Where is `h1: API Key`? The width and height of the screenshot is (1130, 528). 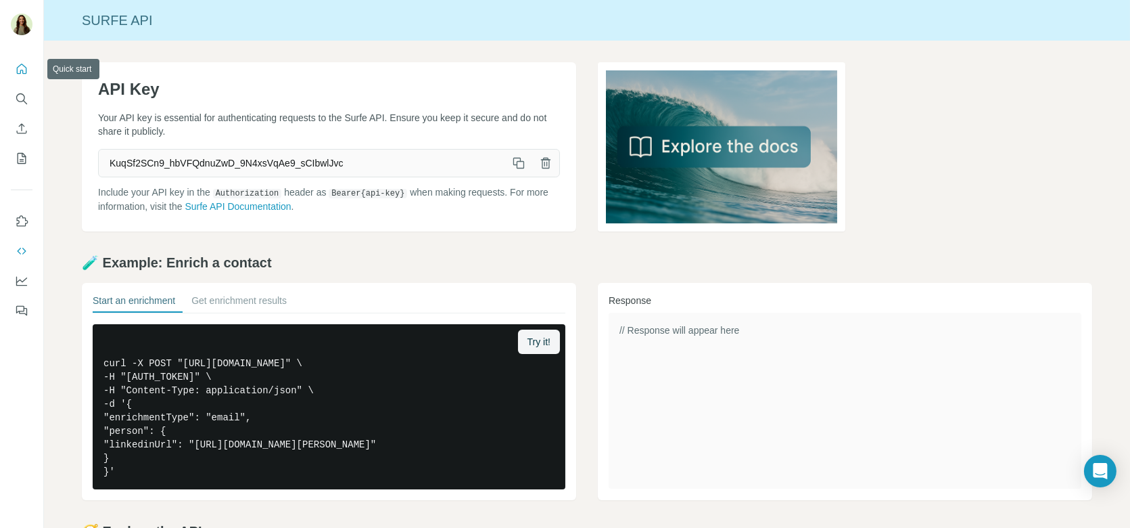
h1: API Key is located at coordinates (329, 89).